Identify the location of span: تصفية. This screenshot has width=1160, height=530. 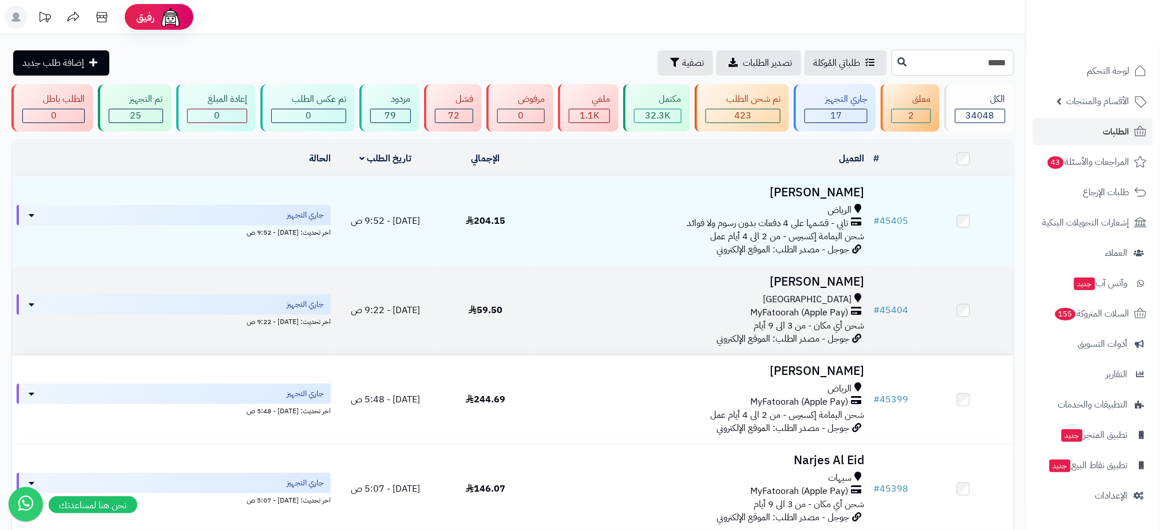
(693, 63).